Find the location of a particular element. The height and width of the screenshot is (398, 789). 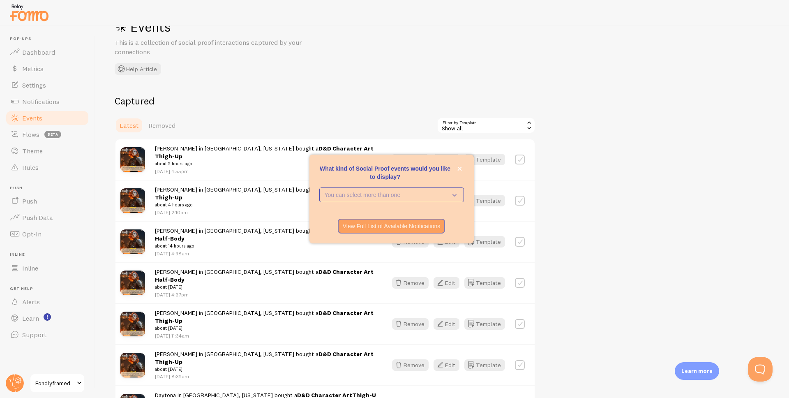

p: Learn more is located at coordinates (697, 371).